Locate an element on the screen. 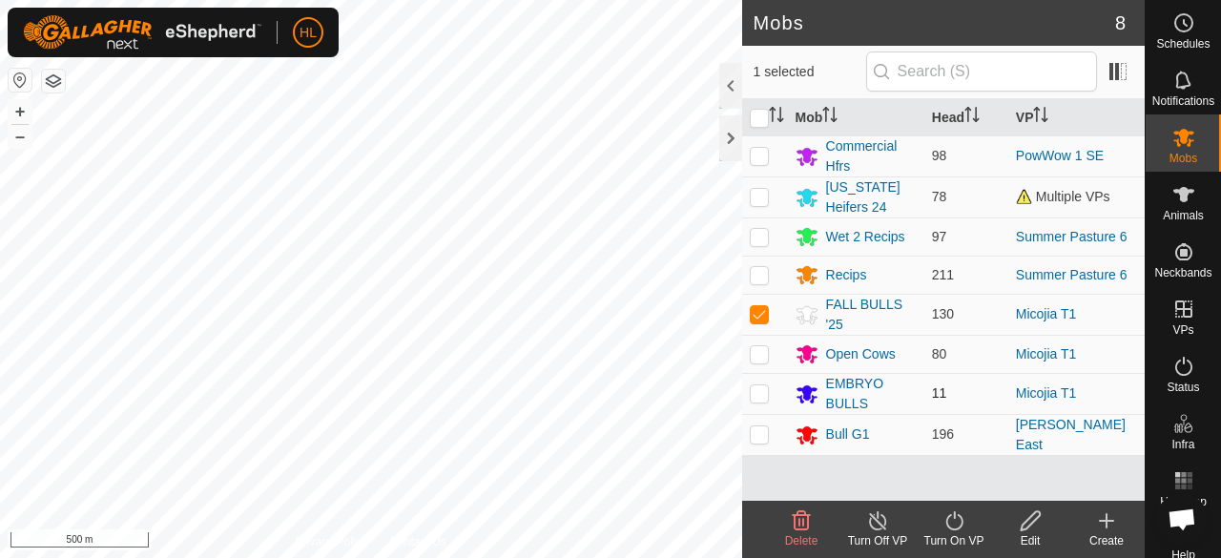  div: Commercial Hfrs is located at coordinates (871, 156).